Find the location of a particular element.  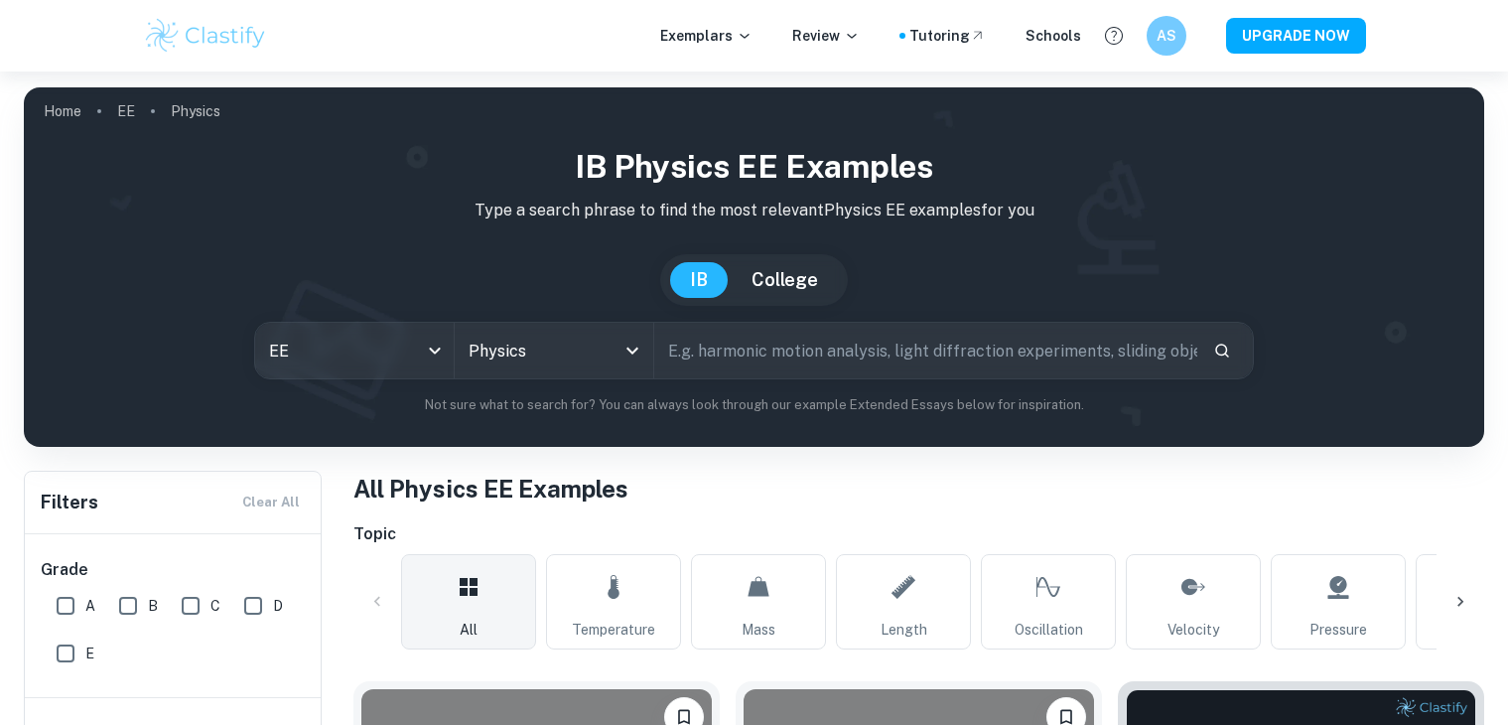

h6: Filters is located at coordinates (70, 502).